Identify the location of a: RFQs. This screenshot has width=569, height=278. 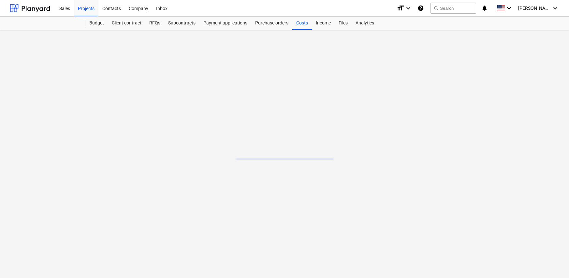
(155, 23).